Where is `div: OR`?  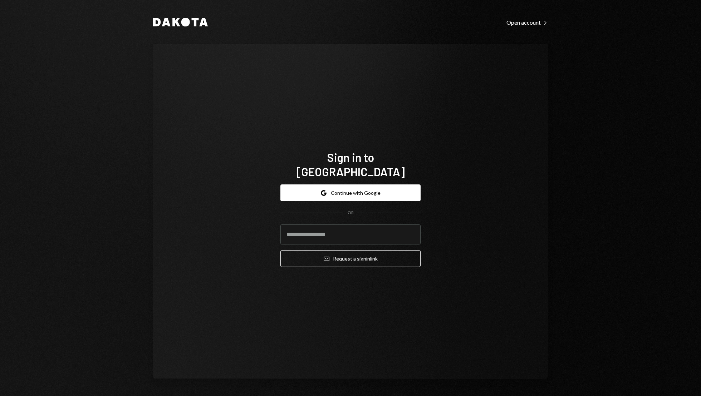 div: OR is located at coordinates (351, 213).